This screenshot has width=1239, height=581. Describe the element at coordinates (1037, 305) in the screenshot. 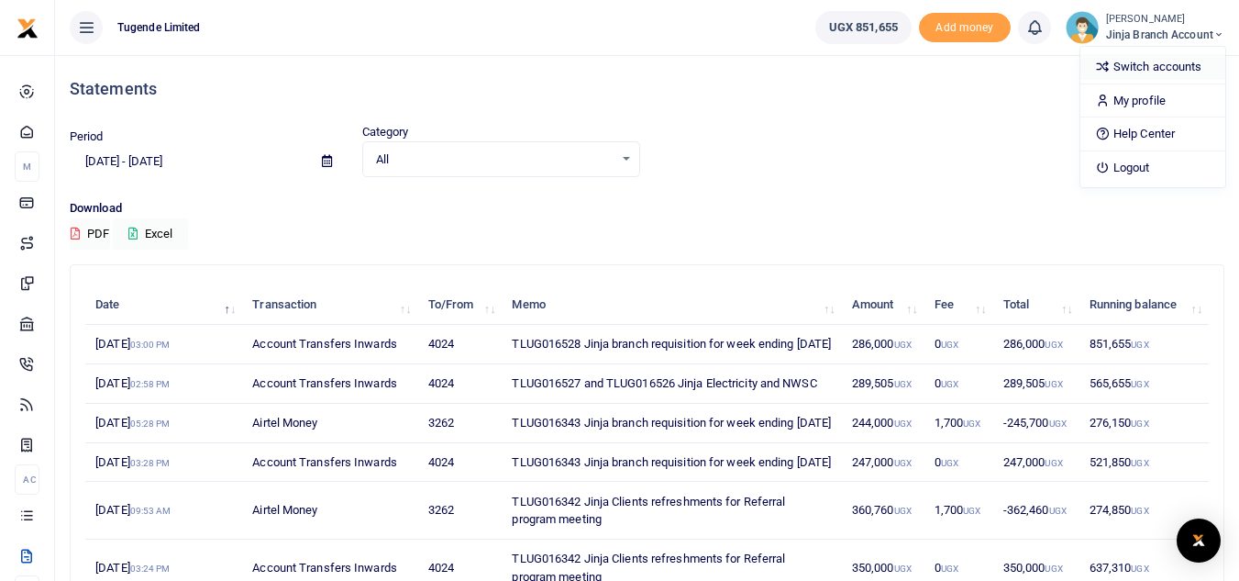

I see `th: Total: activate to sort column ascending` at that location.